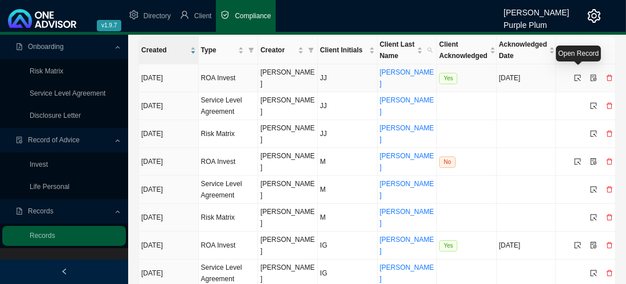  What do you see at coordinates (466, 50) in the screenshot?
I see `th: Client Acknowledged` at bounding box center [466, 50].